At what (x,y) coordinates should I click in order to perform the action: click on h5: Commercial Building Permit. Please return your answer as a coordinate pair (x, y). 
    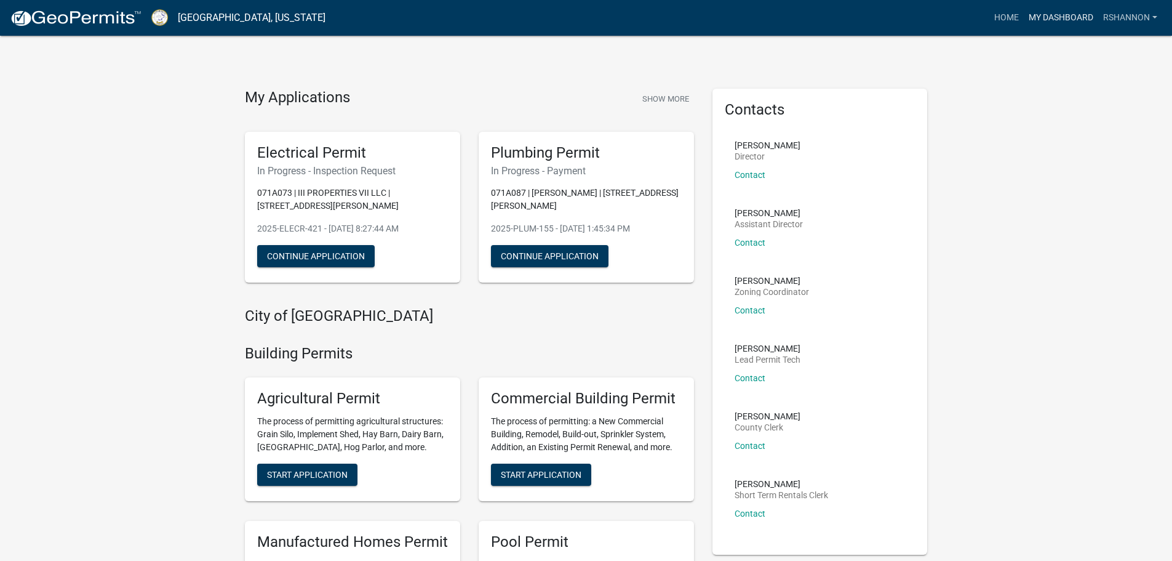
    Looking at the image, I should click on (586, 398).